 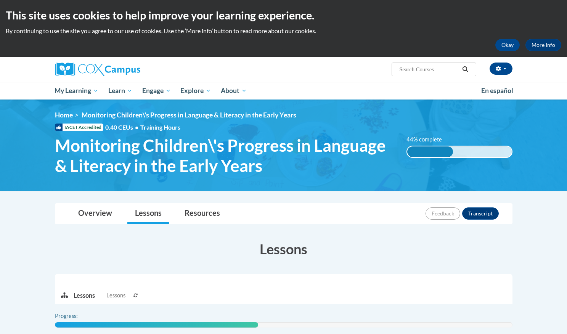 What do you see at coordinates (507, 45) in the screenshot?
I see `button: Okay` at bounding box center [507, 45].